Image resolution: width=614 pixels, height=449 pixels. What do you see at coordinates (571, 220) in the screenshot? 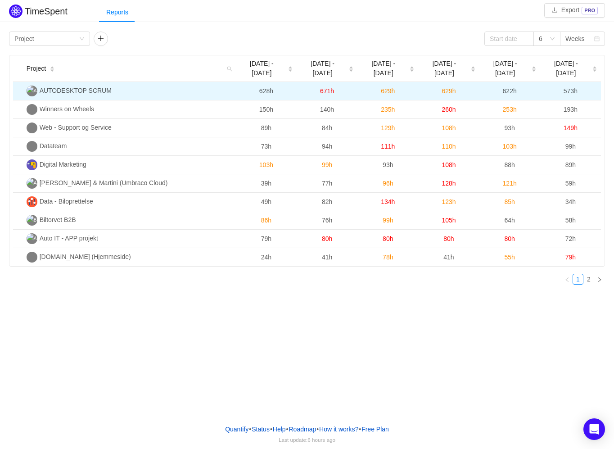
I see `span: 58h` at bounding box center [571, 220].